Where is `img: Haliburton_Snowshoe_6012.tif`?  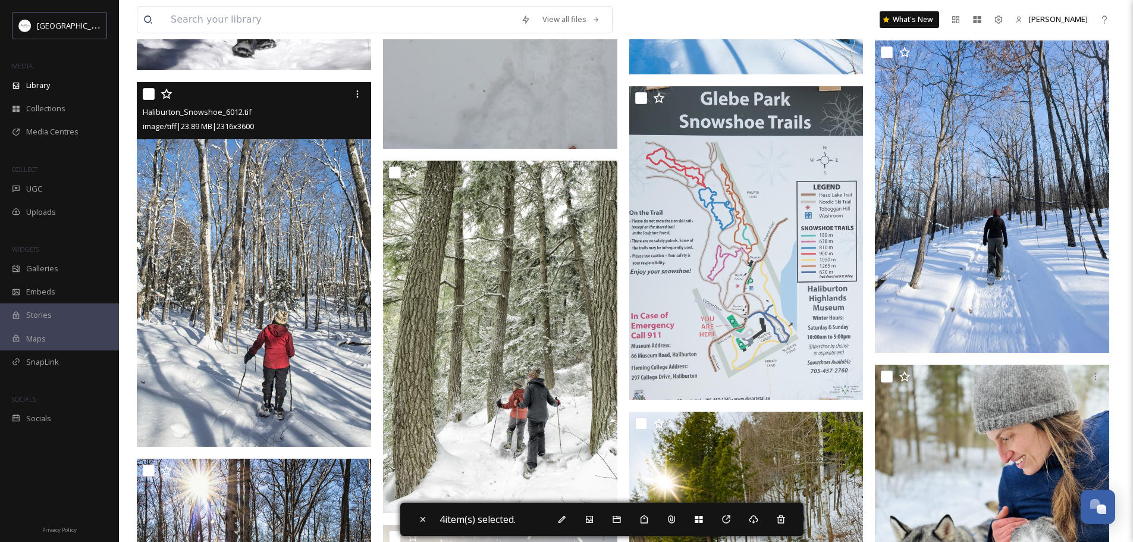
img: Haliburton_Snowshoe_6012.tif is located at coordinates (254, 264).